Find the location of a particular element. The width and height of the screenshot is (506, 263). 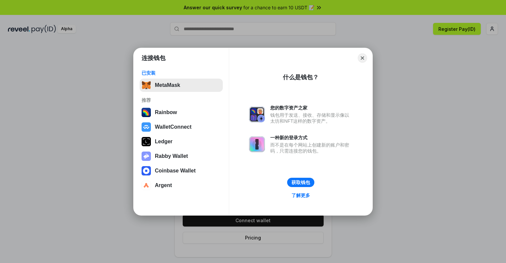

div: 什么是钱包？ is located at coordinates (301, 77).